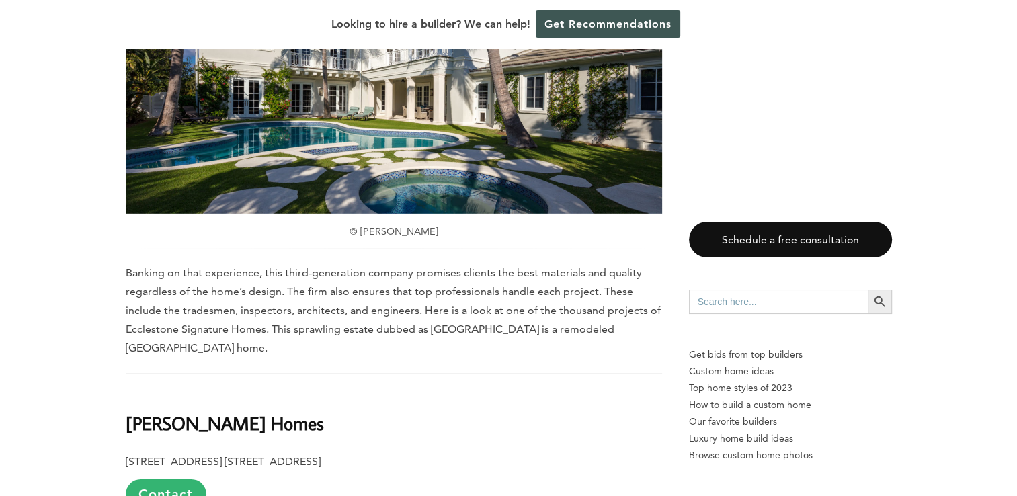  Describe the element at coordinates (790, 371) in the screenshot. I see `a: Custom home ideas` at that location.